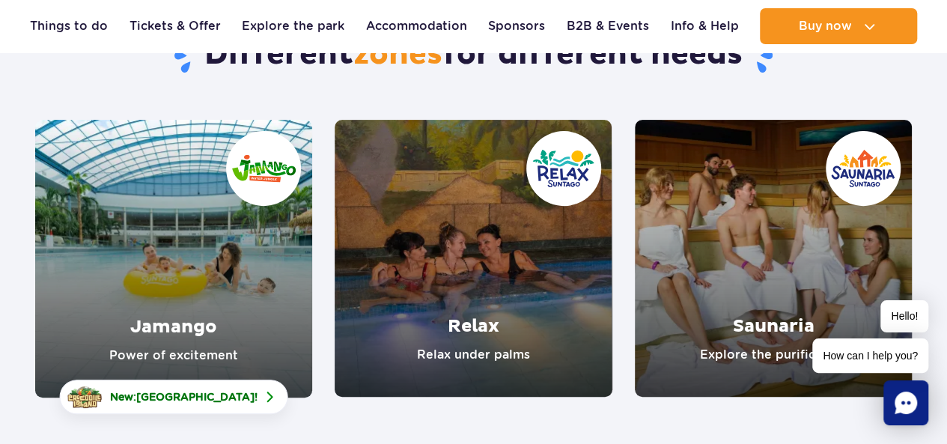 This screenshot has width=947, height=444. I want to click on span: Hello!, so click(904, 316).